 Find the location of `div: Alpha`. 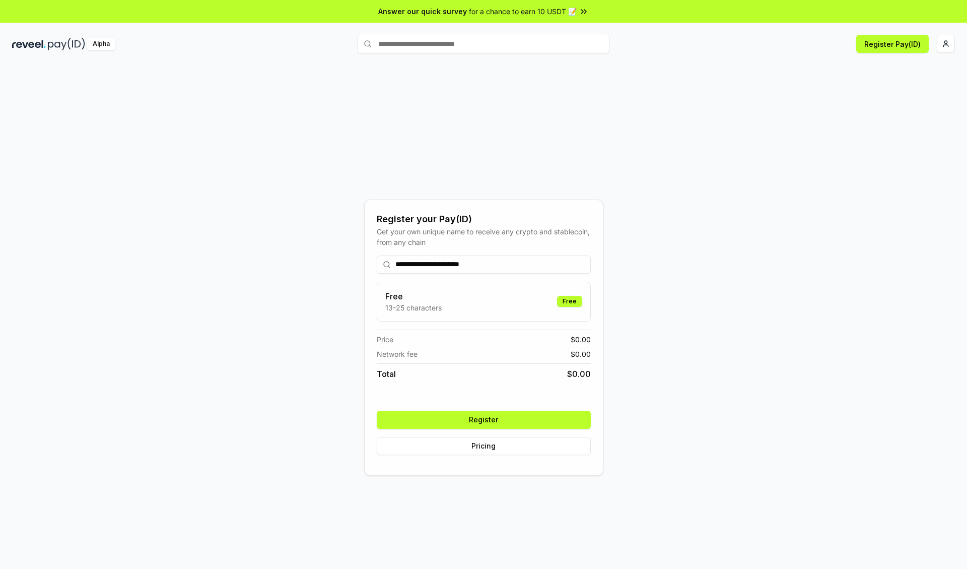

div: Alpha is located at coordinates (101, 44).